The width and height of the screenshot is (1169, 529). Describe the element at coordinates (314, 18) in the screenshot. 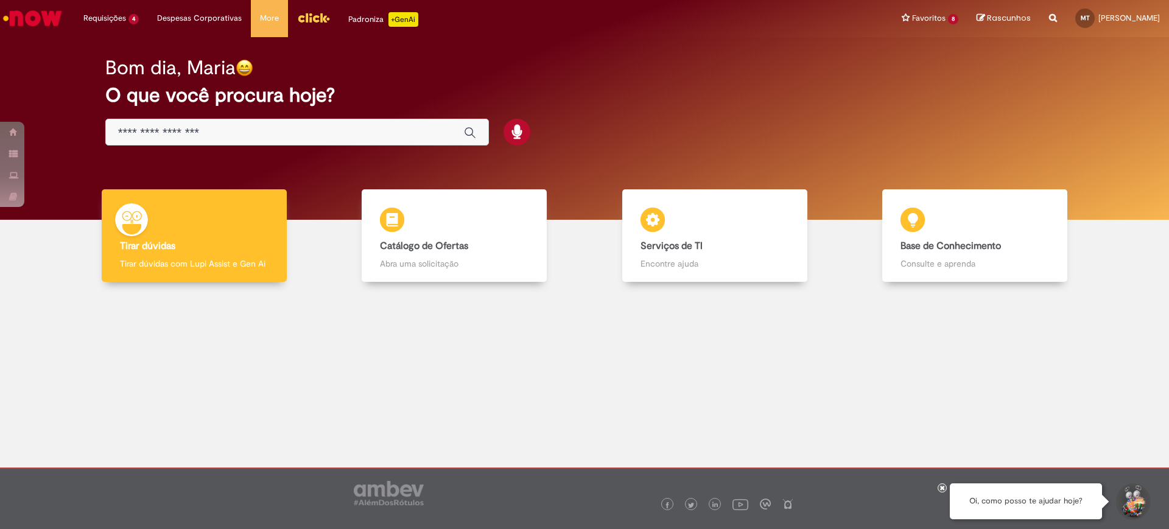

I see `img: click_logo_yellow_360x200.png` at that location.